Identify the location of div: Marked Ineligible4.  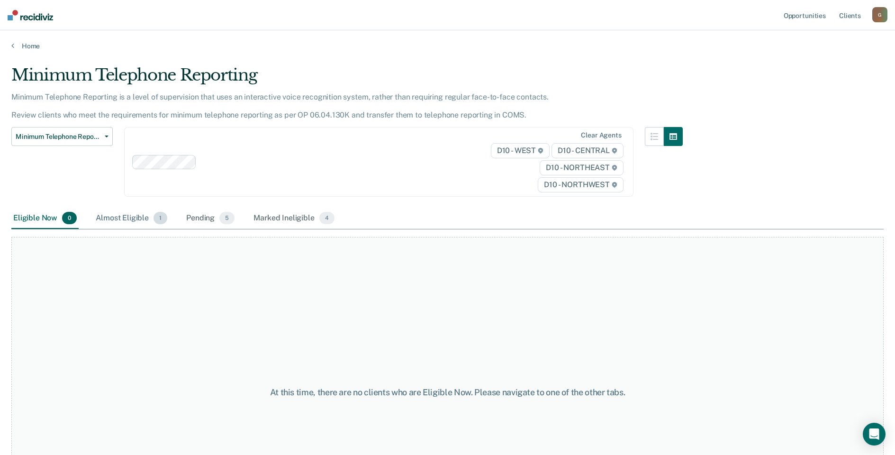
(294, 218).